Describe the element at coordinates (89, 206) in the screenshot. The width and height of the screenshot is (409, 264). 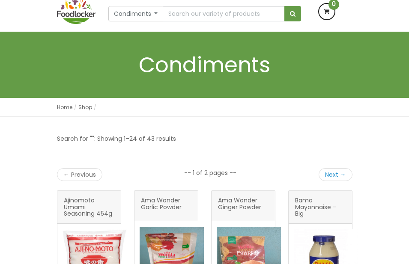
I see `span: Ajinomoto Umami Seasoning 454g` at that location.